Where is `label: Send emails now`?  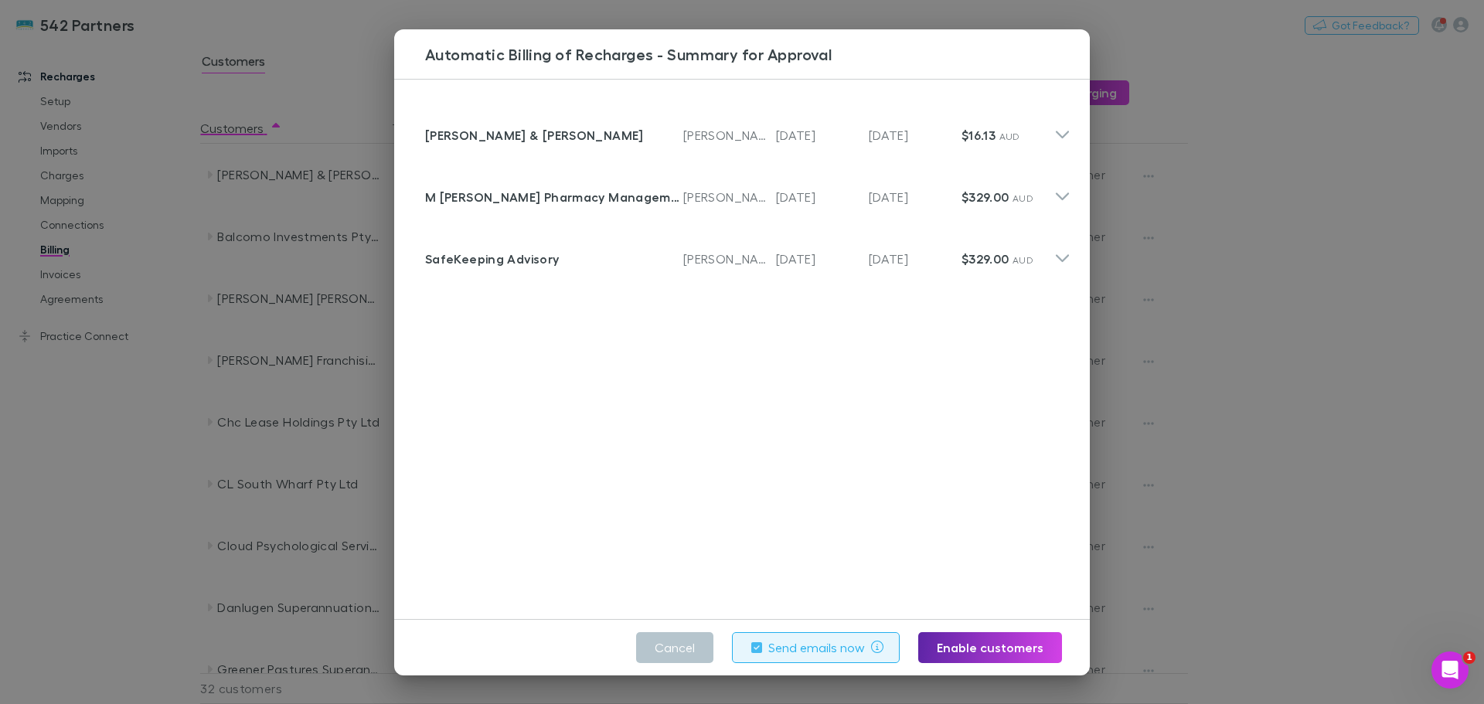
label: Send emails now is located at coordinates (816, 648).